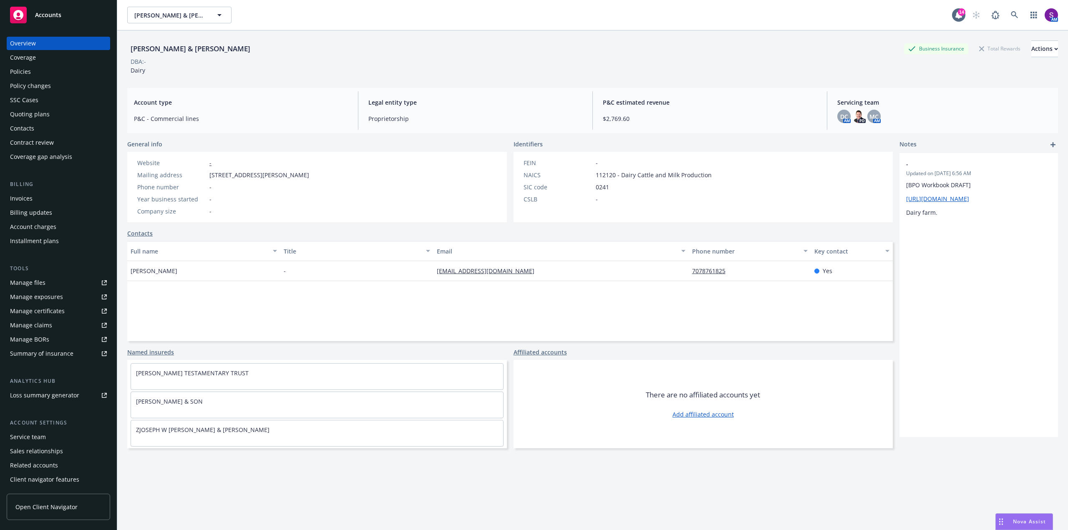 The width and height of the screenshot is (1068, 530). What do you see at coordinates (556, 251) in the screenshot?
I see `div: Email` at bounding box center [556, 251].